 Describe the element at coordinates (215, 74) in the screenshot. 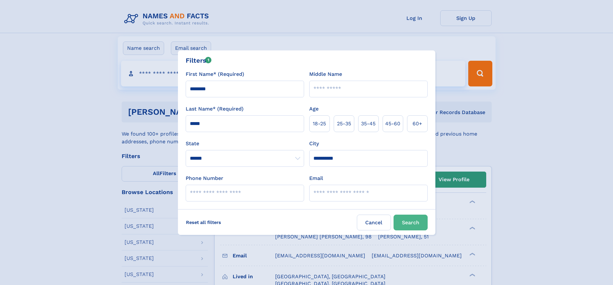

I see `label: First Name* (Required)` at that location.